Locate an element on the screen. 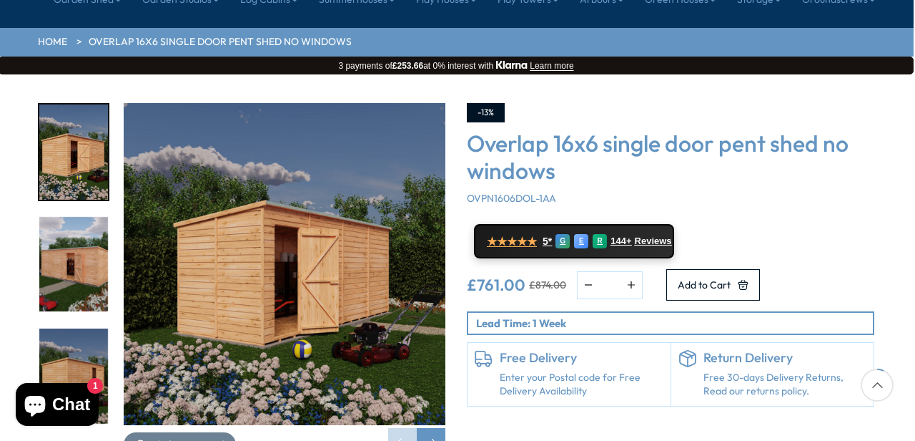 Image resolution: width=915 pixels, height=441 pixels. div: 2 / 9 is located at coordinates (74, 264).